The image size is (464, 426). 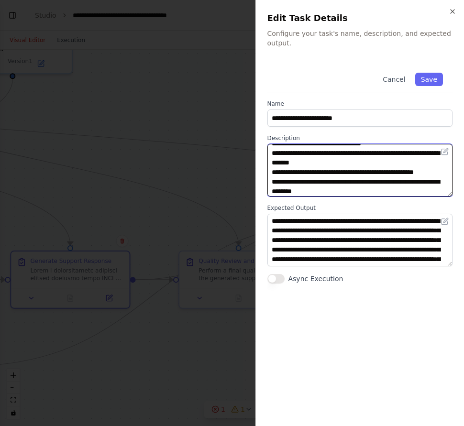 What do you see at coordinates (360, 208) in the screenshot?
I see `label: Expected Output` at bounding box center [360, 208].